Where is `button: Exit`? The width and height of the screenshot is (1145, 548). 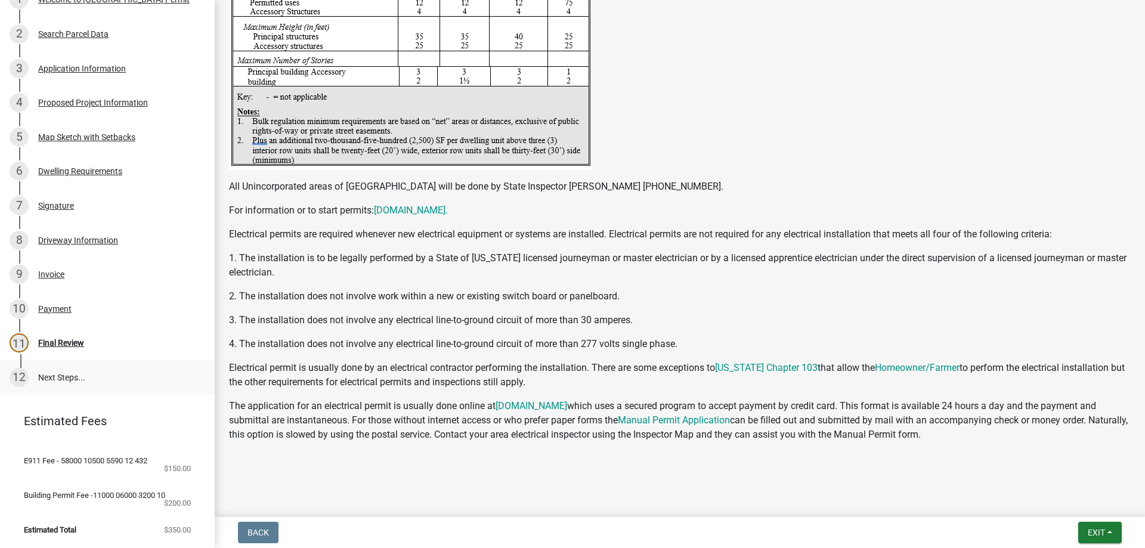 button: Exit is located at coordinates (1100, 533).